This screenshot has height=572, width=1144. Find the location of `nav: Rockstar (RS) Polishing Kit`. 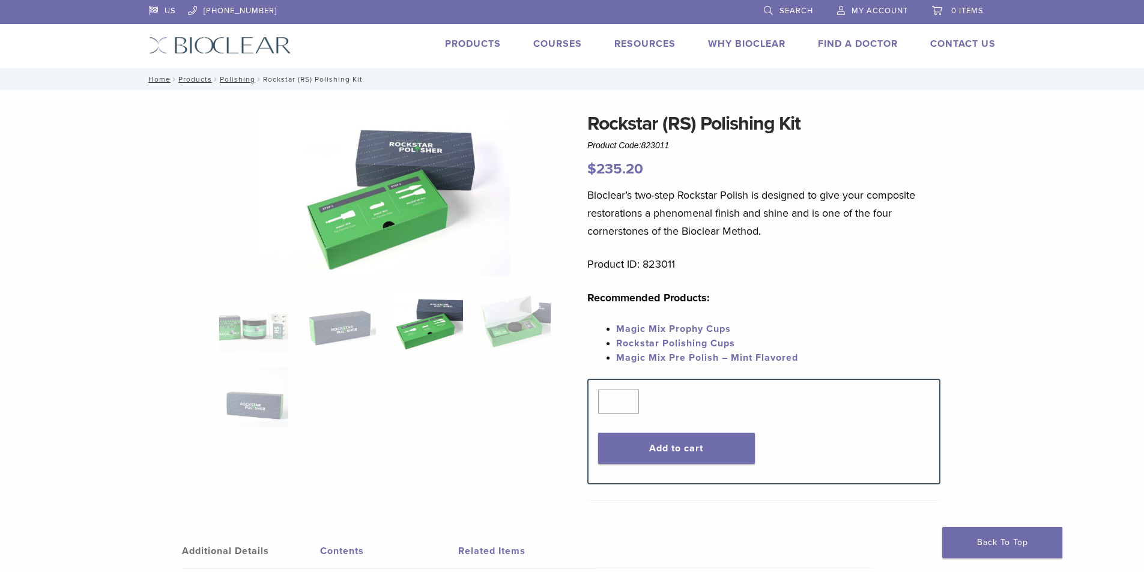

nav: Rockstar (RS) Polishing Kit is located at coordinates (572, 79).